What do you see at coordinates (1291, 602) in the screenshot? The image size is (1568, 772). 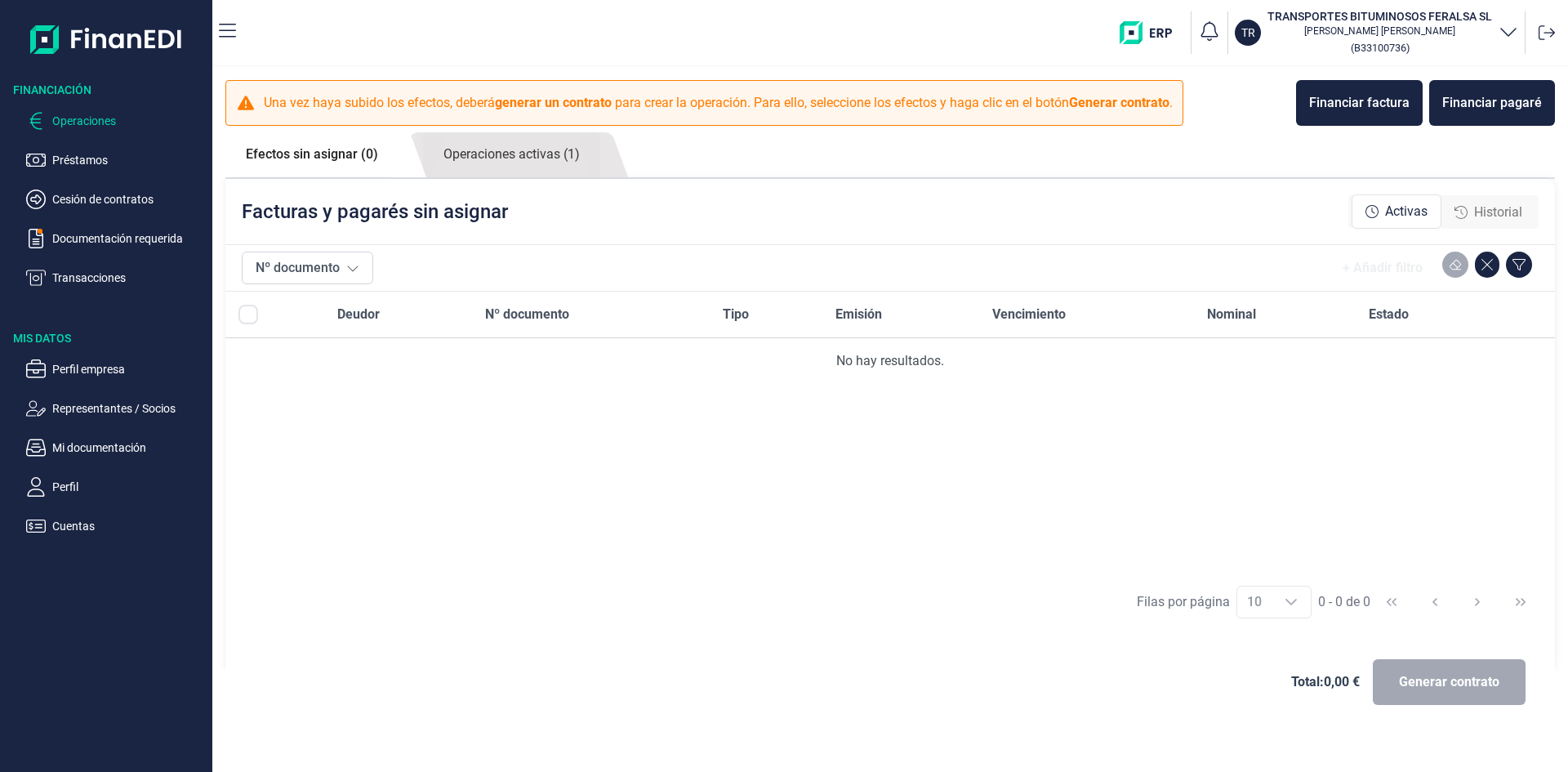 I see `div: Choose` at bounding box center [1291, 602].